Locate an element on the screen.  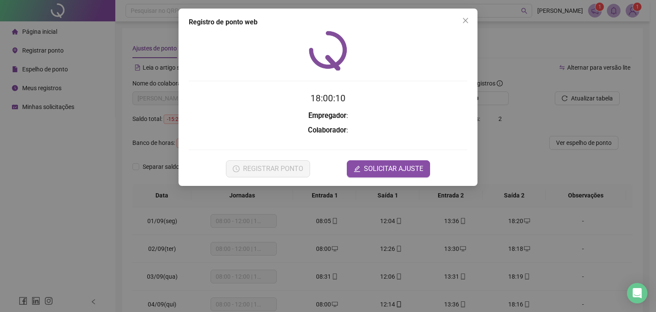
img: QRPoint is located at coordinates (328, 50).